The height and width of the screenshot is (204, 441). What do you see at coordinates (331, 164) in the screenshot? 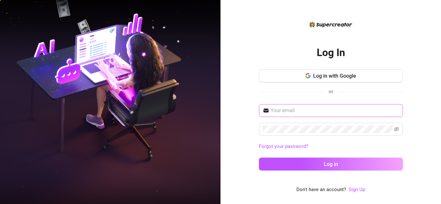
I see `button: Log in` at bounding box center [331, 164].